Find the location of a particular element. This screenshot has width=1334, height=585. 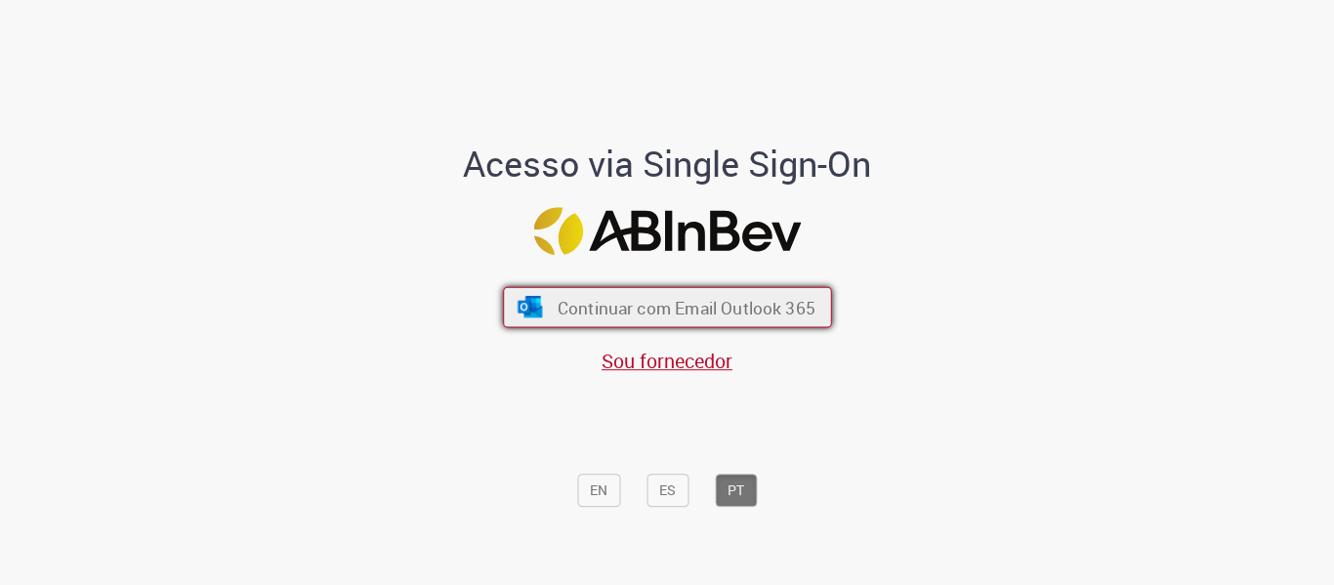

h1: Acesso via Single Sign-On is located at coordinates (667, 165).